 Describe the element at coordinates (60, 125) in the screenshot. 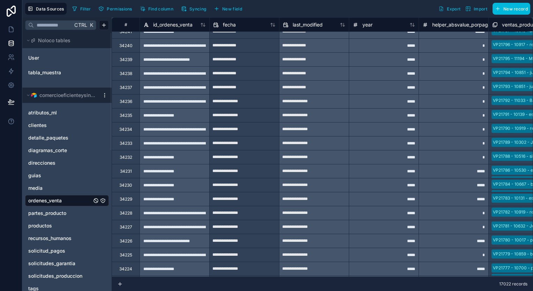

I see `a: clientes` at that location.